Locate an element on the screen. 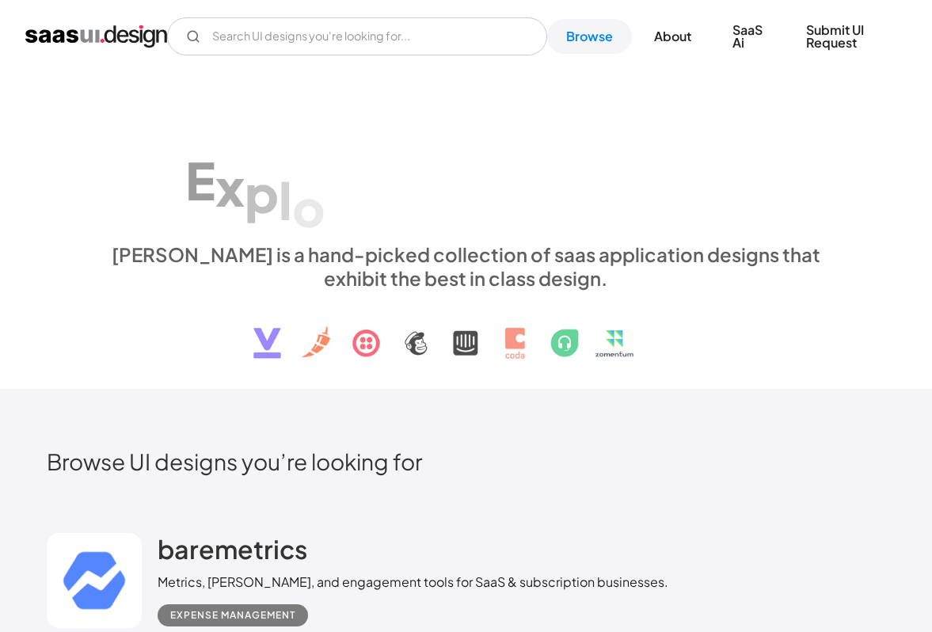  div: o is located at coordinates (309, 207).